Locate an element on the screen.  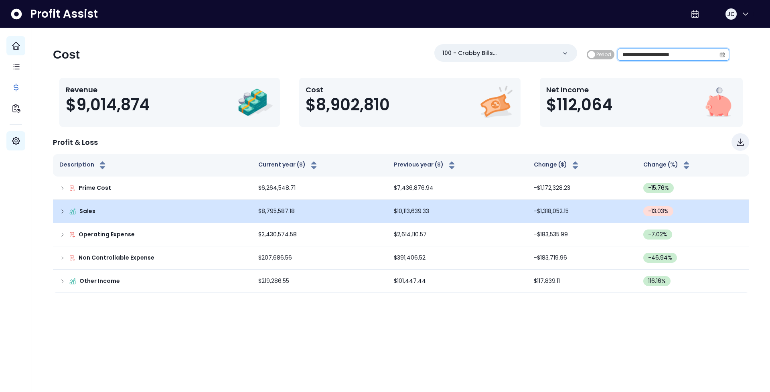
svg: calendar is located at coordinates (722, 55).